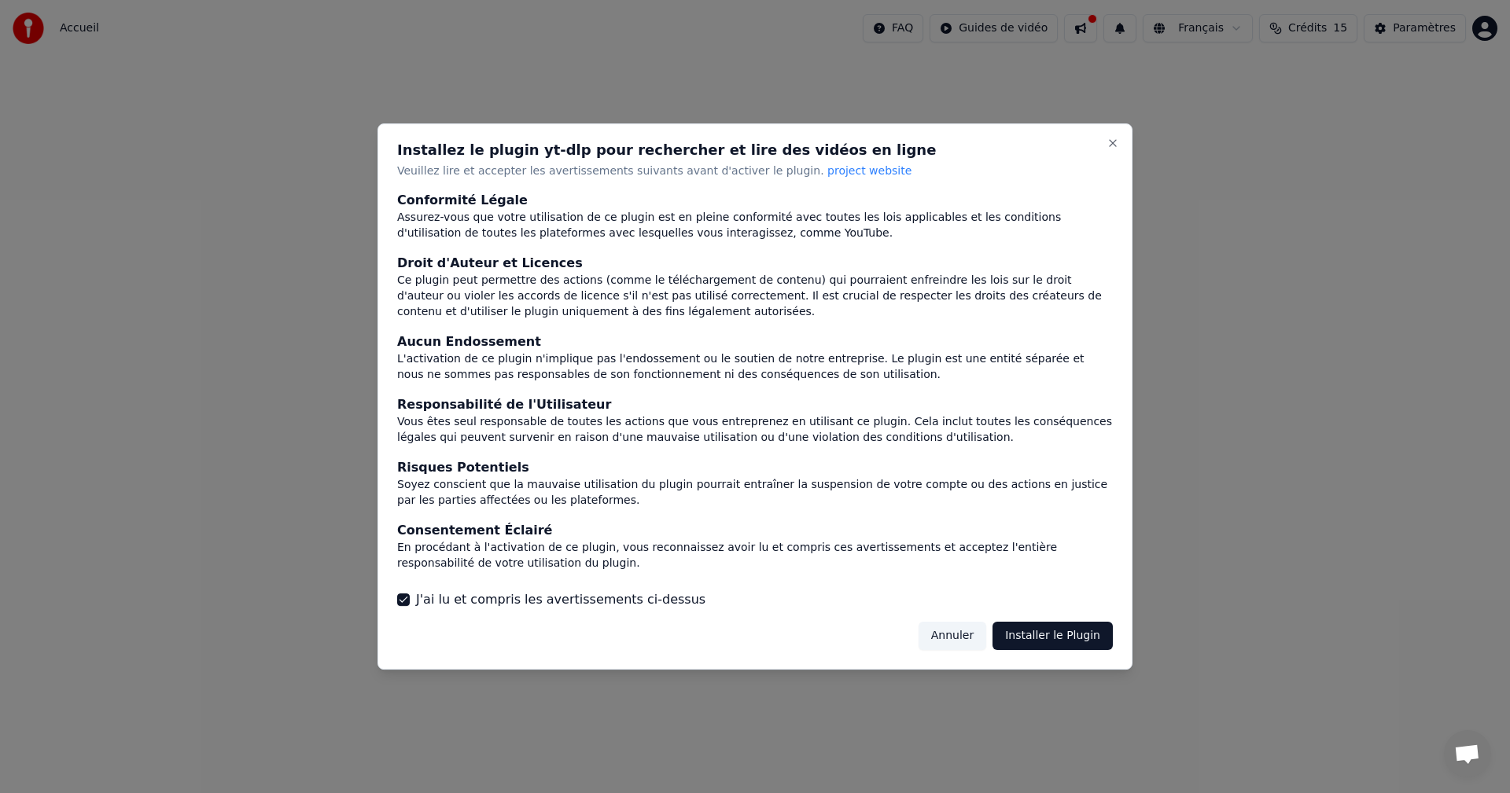 The width and height of the screenshot is (1510, 793). Describe the element at coordinates (869, 171) in the screenshot. I see `span: project website` at that location.